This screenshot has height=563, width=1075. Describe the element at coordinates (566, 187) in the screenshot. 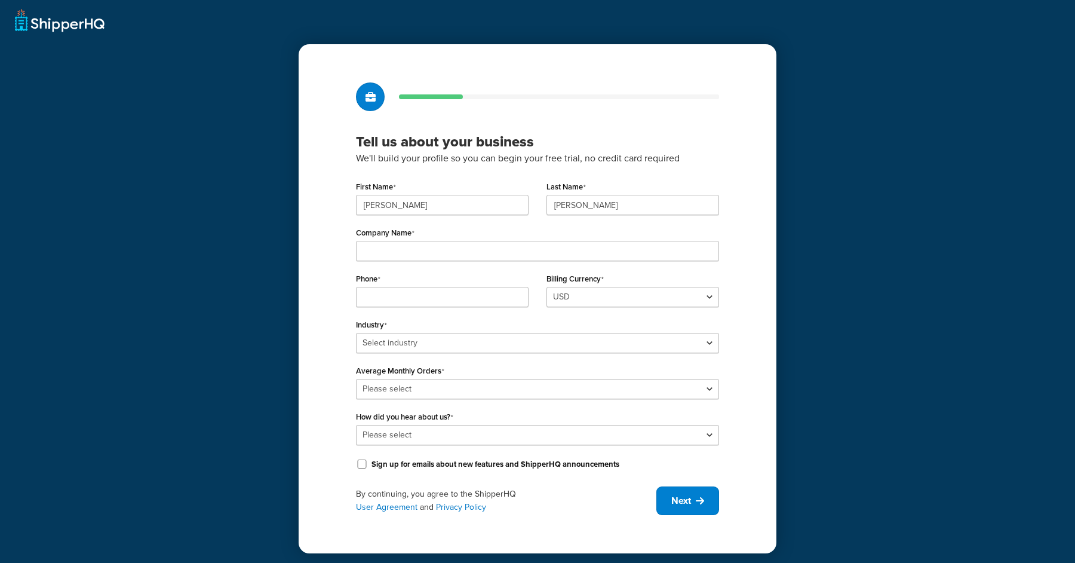

I see `label: Last Name` at that location.